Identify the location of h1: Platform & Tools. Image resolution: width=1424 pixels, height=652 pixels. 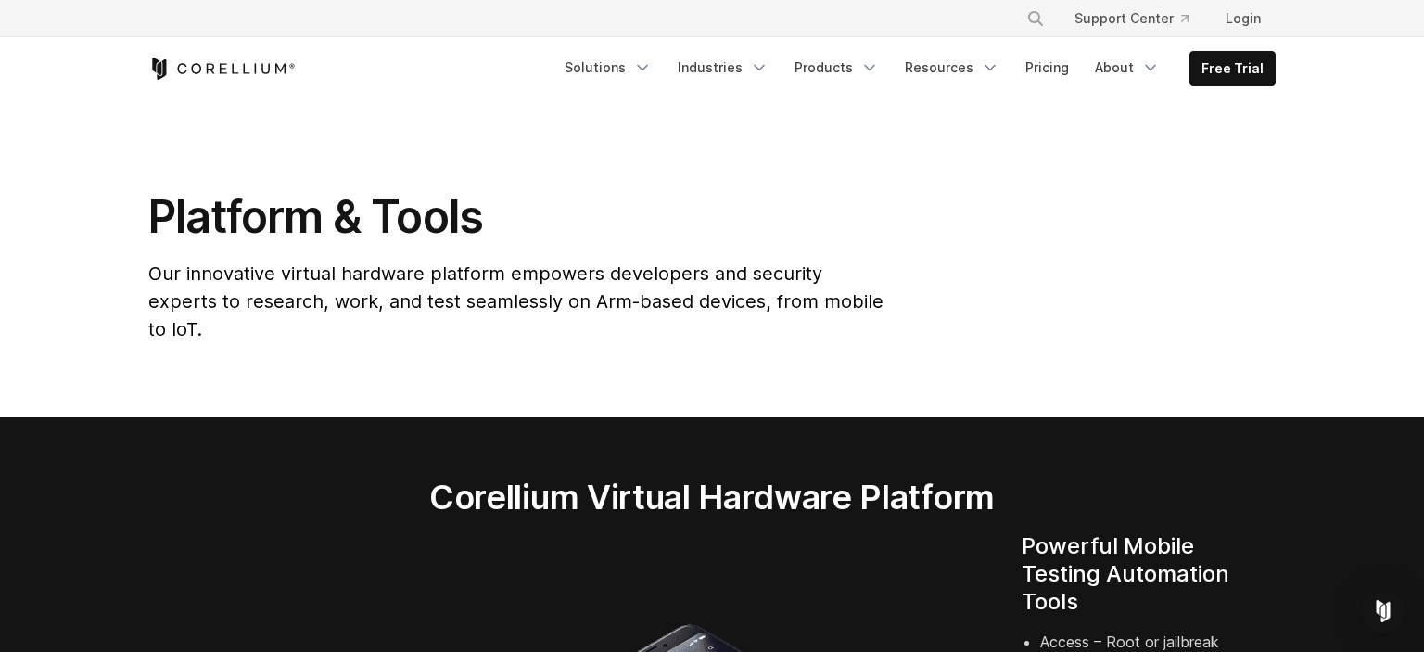
(517, 217).